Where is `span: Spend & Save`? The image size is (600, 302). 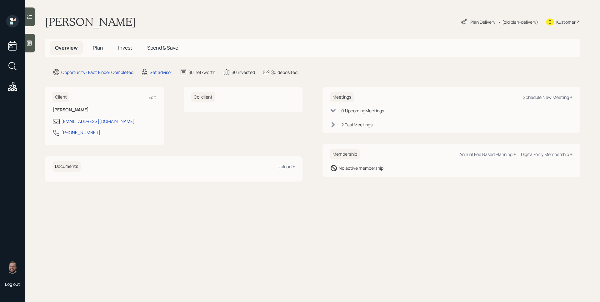
span: Spend & Save is located at coordinates (162, 48).